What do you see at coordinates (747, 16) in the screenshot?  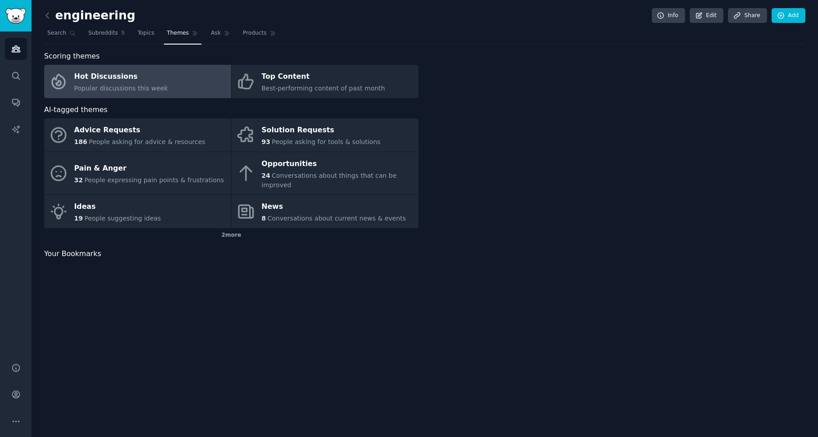 I see `a: Share` at bounding box center [747, 16].